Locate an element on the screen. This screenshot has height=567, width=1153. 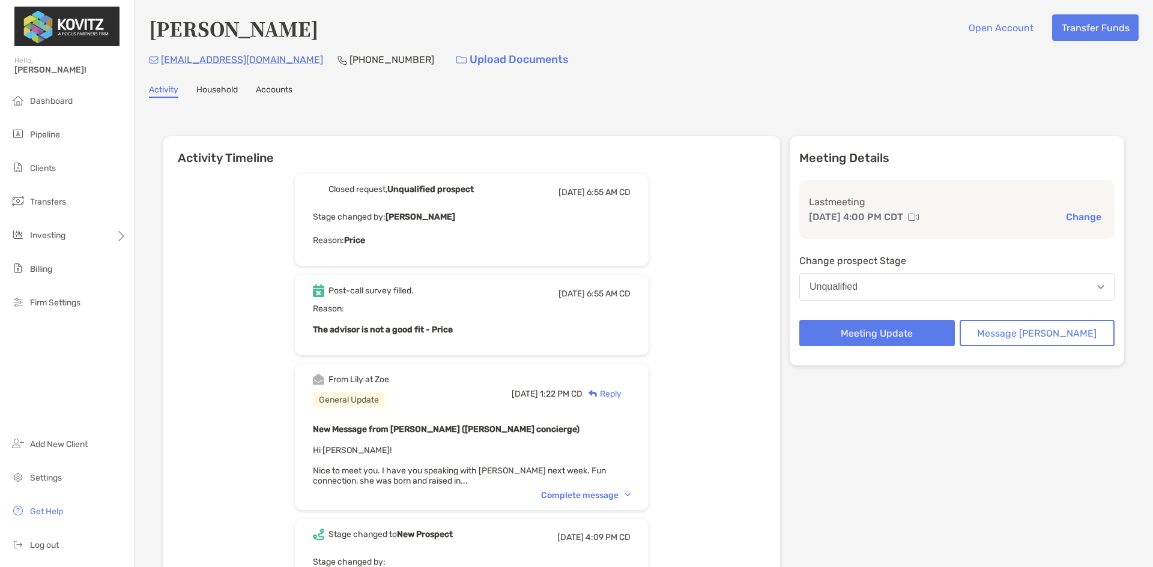
img: logout icon is located at coordinates (18, 545).